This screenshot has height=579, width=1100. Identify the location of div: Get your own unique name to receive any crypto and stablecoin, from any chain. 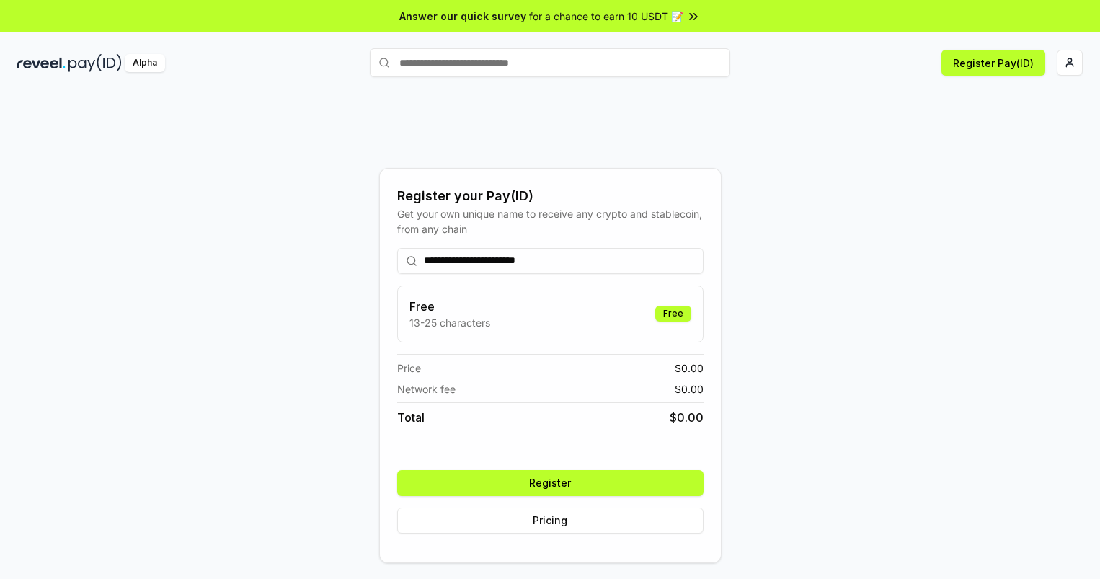
(550, 221).